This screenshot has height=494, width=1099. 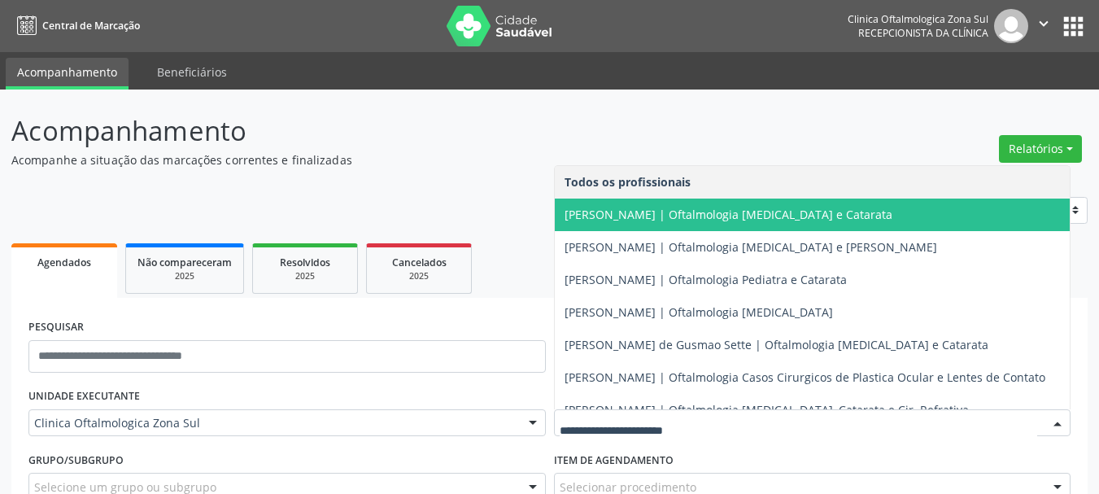 What do you see at coordinates (185, 262) in the screenshot?
I see `span: Não compareceram` at bounding box center [185, 262].